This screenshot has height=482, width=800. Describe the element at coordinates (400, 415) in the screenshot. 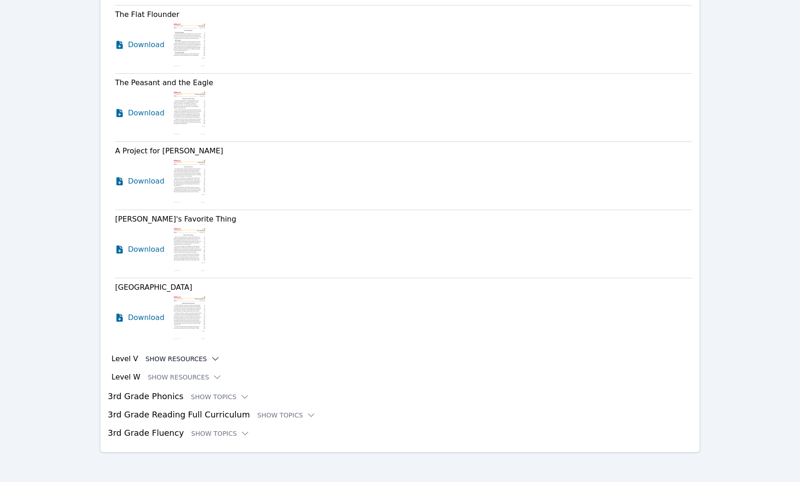

I see `h3: 3rd Grade Reading Full Curriculum` at that location.